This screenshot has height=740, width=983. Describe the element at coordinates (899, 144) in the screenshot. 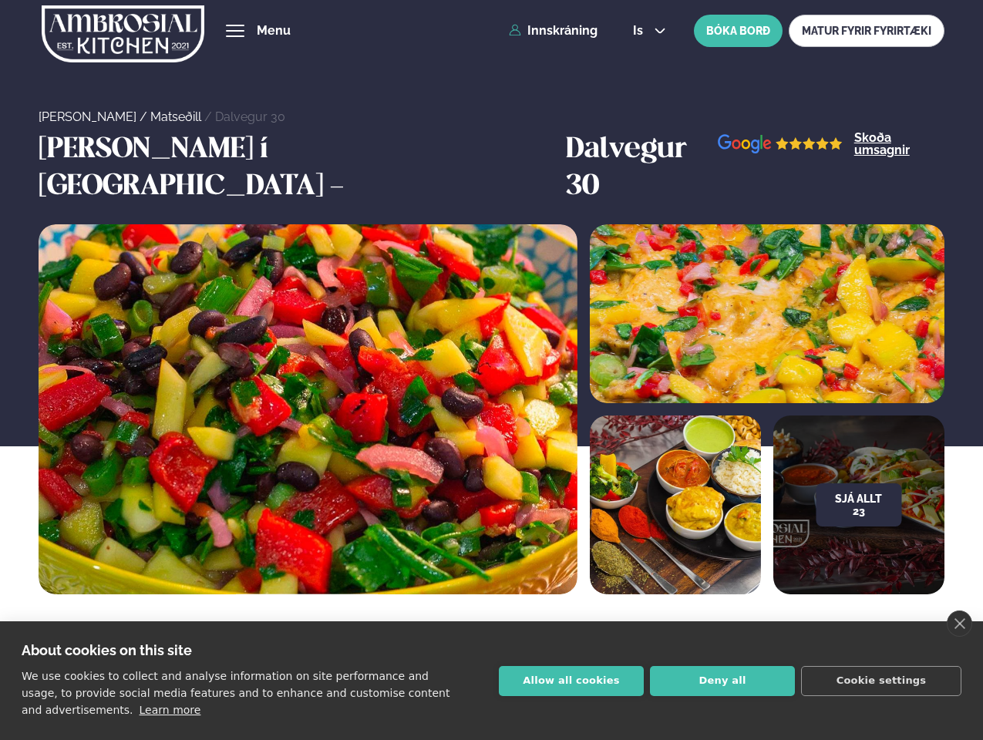

I see `a: Skoða umsagnir` at that location.